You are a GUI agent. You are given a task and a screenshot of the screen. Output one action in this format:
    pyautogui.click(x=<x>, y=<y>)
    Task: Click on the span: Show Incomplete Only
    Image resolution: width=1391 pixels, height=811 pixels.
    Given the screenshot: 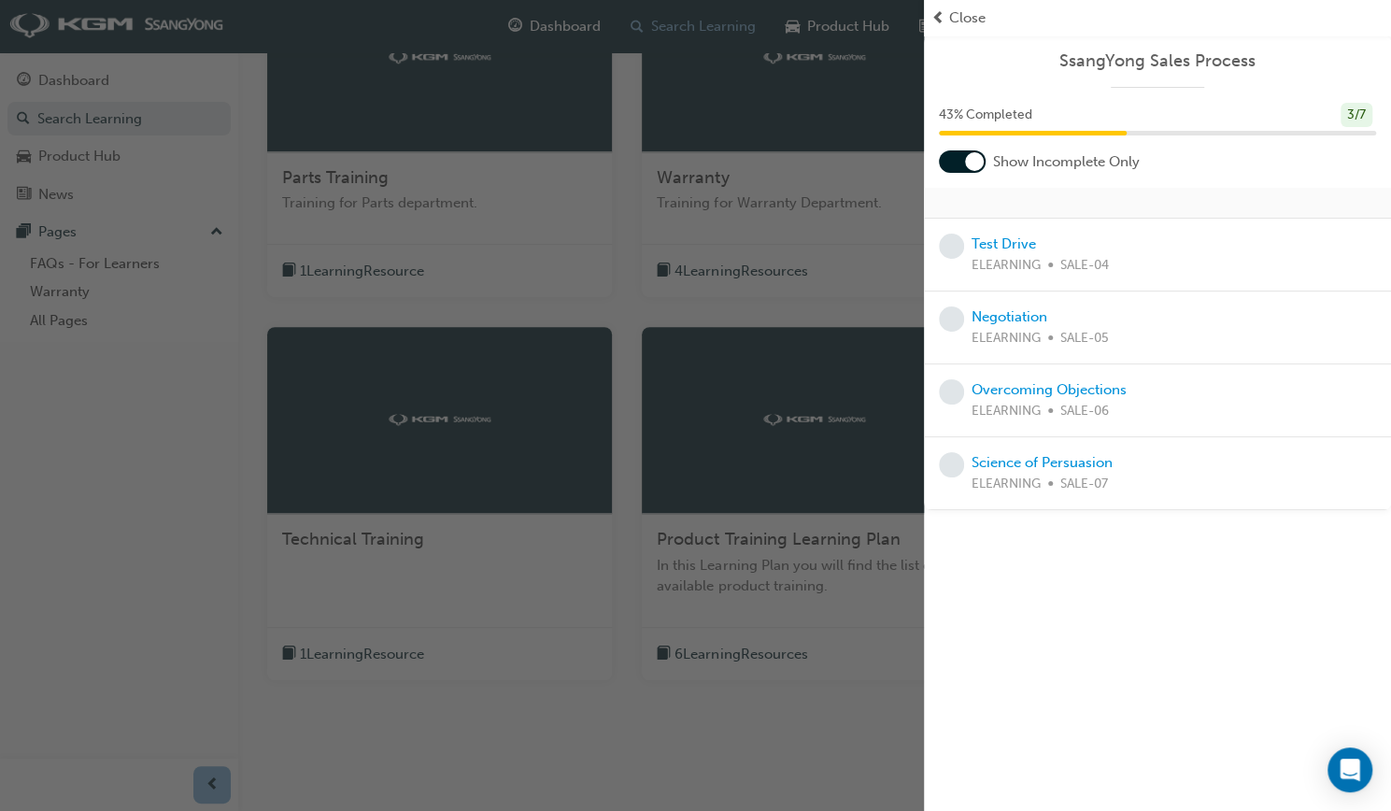 What is the action you would take?
    pyautogui.click(x=1066, y=162)
    